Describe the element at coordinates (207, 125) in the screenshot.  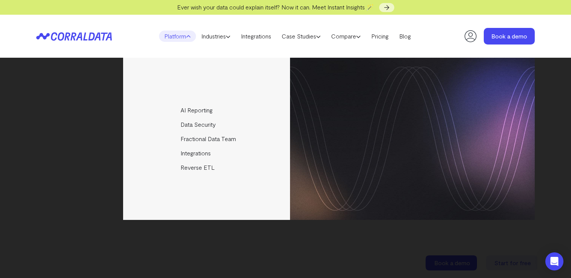
I see `a: Data Security` at that location.